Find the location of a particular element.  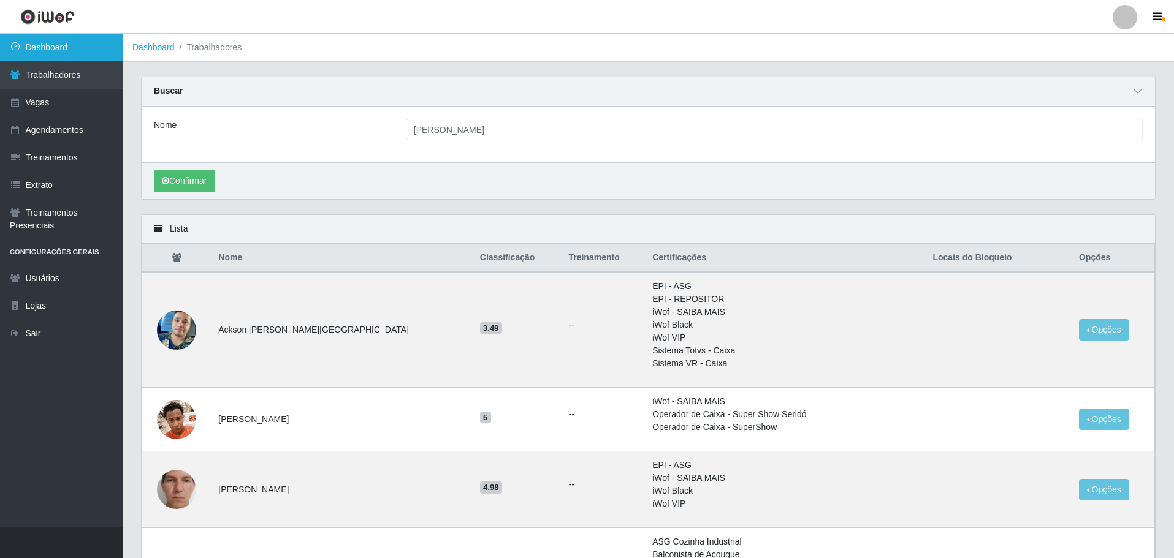

img: 1703261513670.jpeg is located at coordinates (176, 419).